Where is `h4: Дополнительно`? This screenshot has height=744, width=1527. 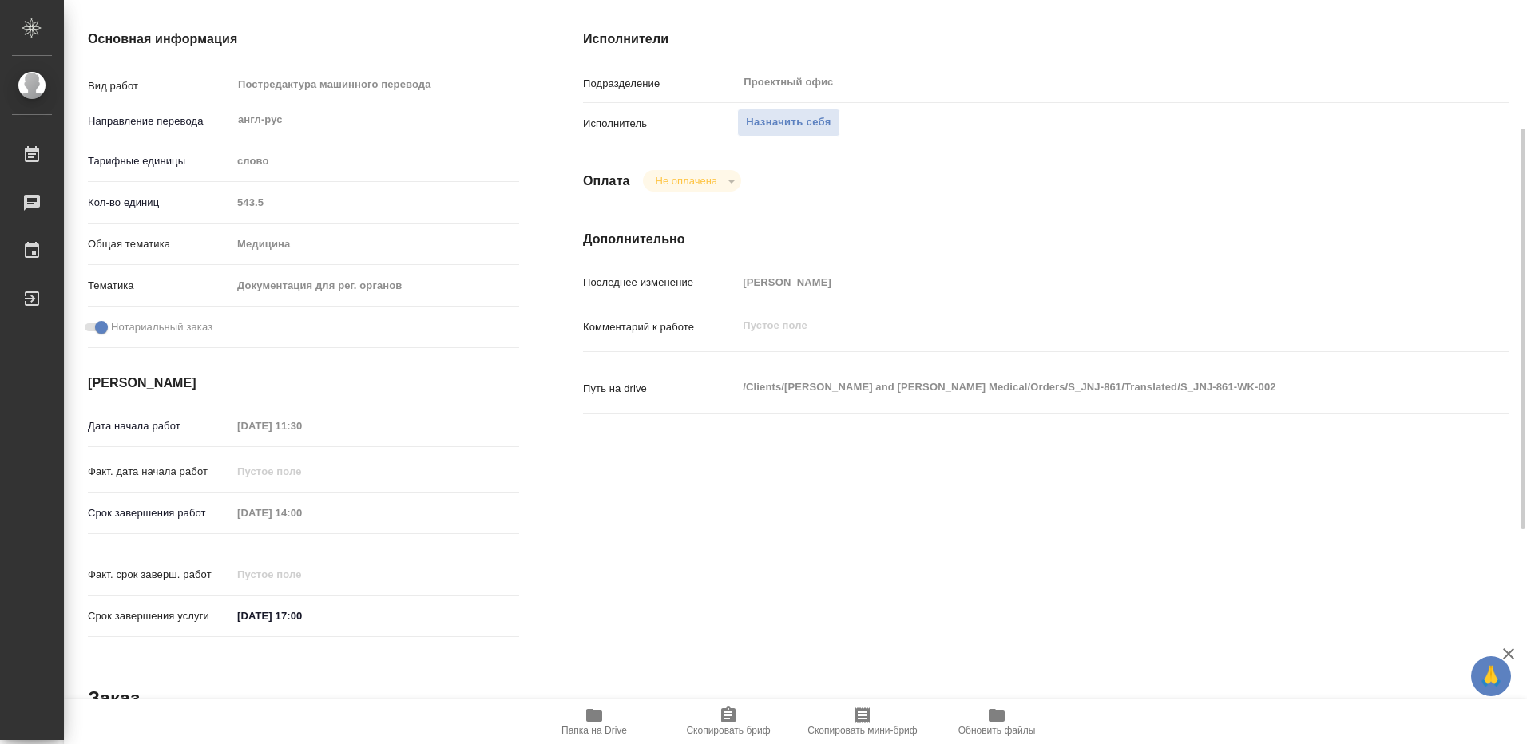
h4: Дополнительно is located at coordinates (1046, 240).